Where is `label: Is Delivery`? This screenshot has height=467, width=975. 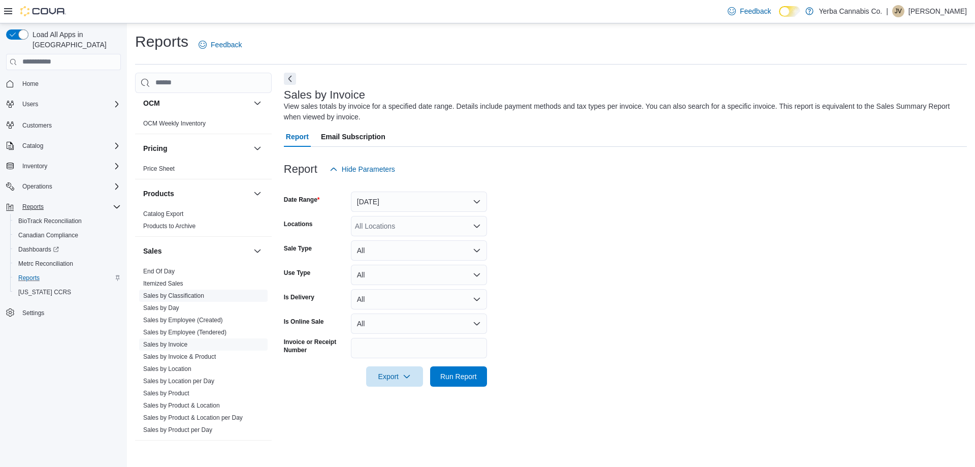 label: Is Delivery is located at coordinates (299, 297).